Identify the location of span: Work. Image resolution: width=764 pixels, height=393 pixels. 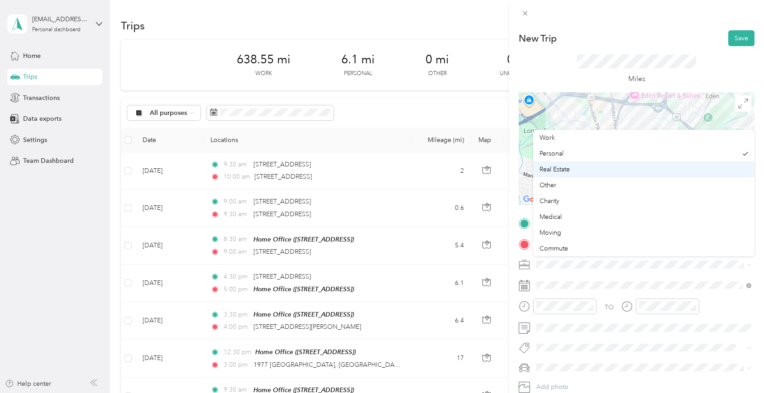
(547, 138).